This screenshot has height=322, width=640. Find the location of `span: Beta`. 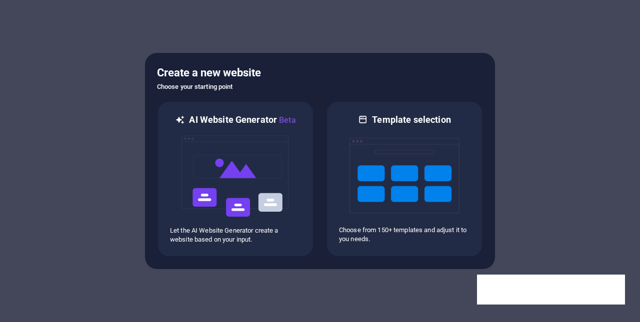

span: Beta is located at coordinates (286, 120).